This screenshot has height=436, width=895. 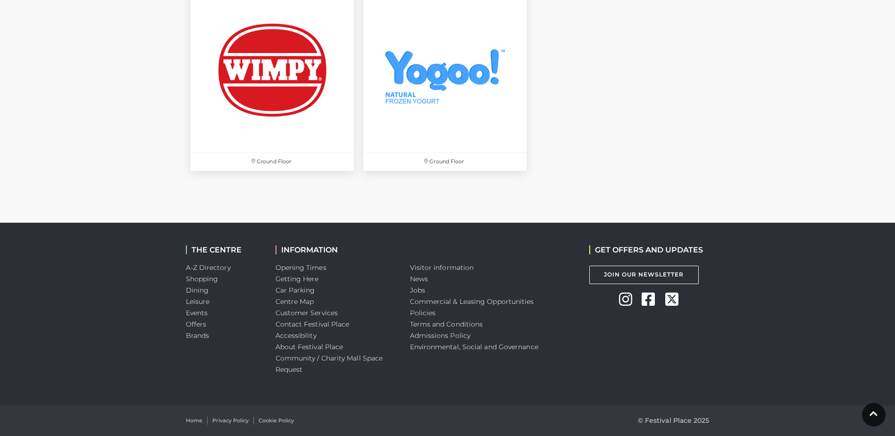 I want to click on p: © Festival Place 2025, so click(x=674, y=420).